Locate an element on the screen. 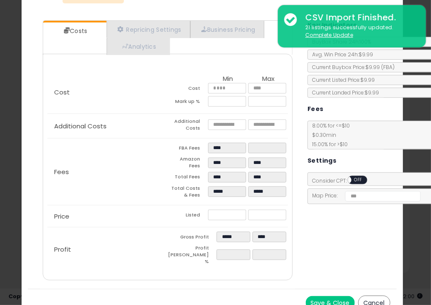  p: Additional Costs is located at coordinates (108, 126).